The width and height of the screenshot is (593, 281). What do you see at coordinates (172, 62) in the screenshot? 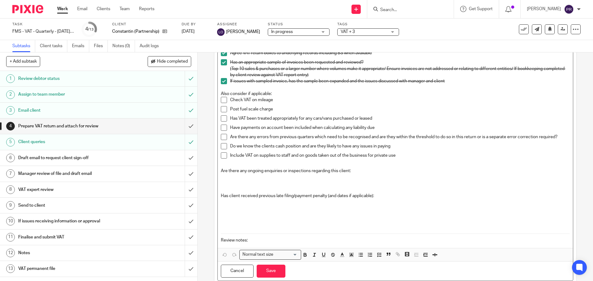
I see `span: Hide completed` at bounding box center [172, 62].